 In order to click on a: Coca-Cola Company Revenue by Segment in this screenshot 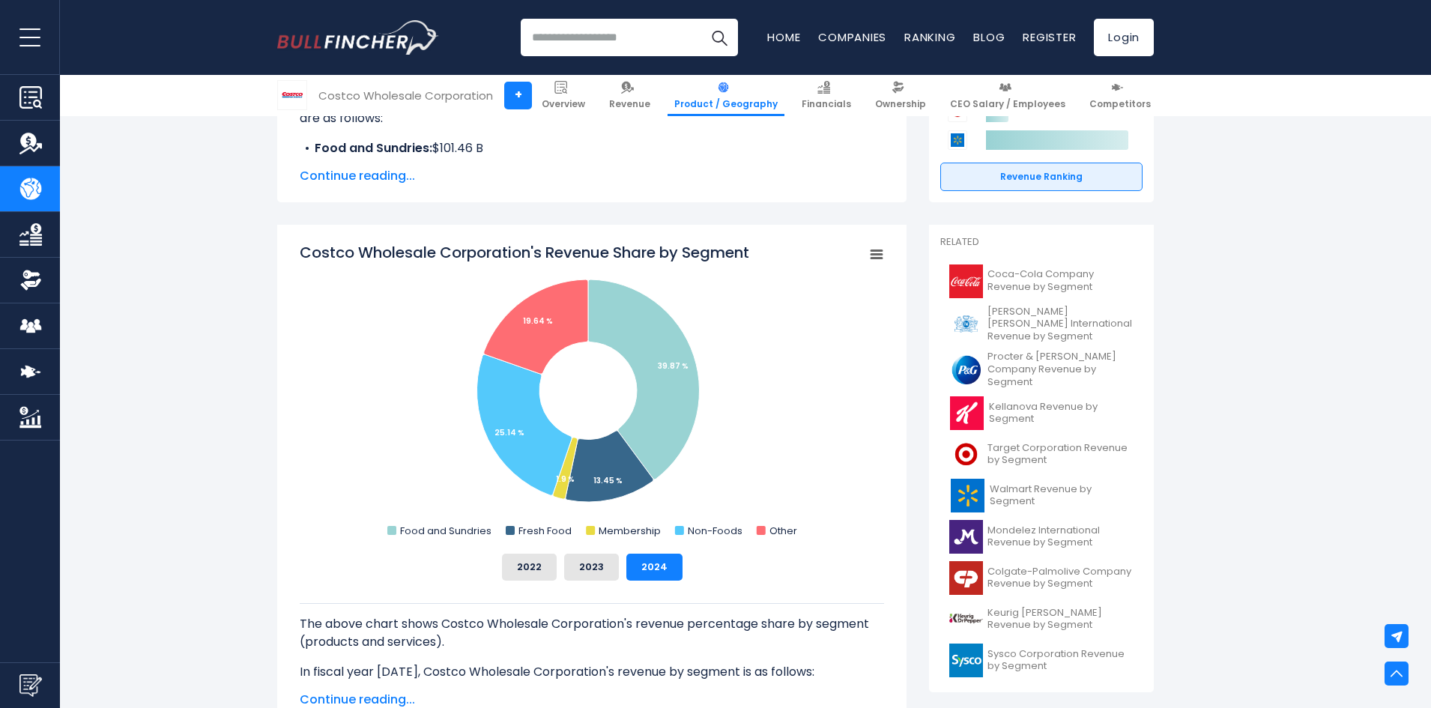, I will do `click(1041, 281)`.